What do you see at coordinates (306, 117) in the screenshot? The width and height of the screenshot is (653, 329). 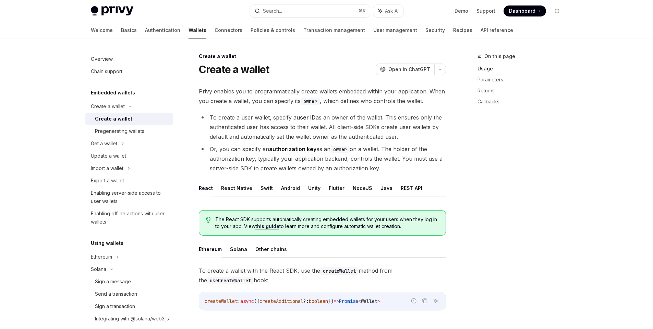 I see `strong: user ID` at bounding box center [306, 117].